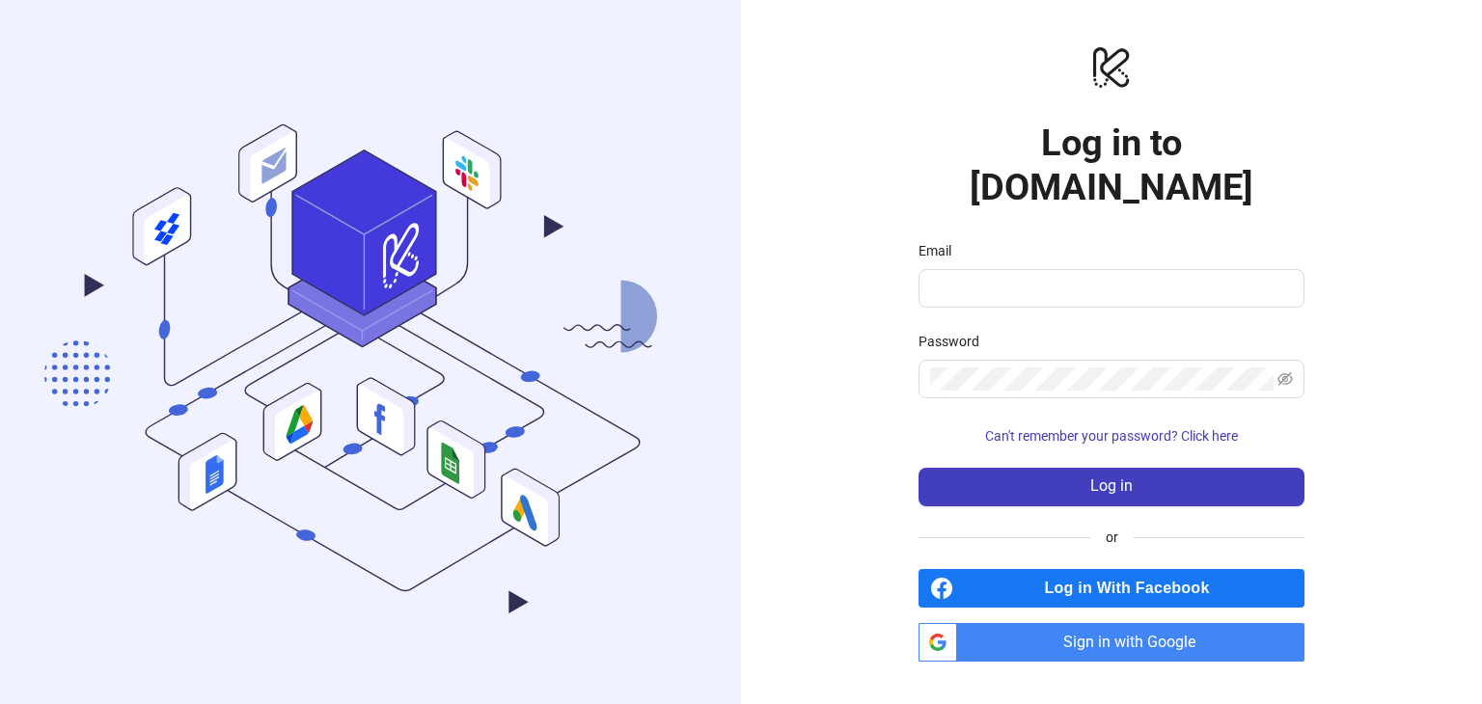 This screenshot has height=704, width=1482. What do you see at coordinates (941, 251) in the screenshot?
I see `label: Email` at bounding box center [941, 251].